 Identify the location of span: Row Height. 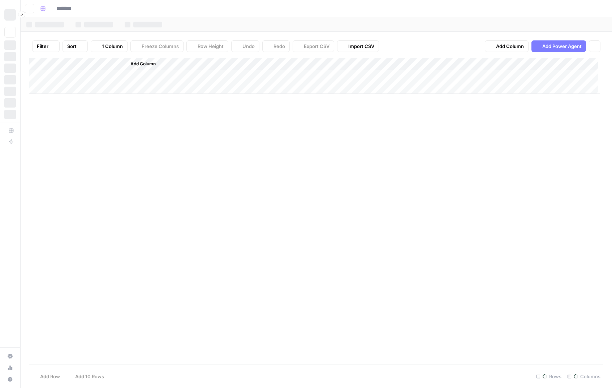
(211, 46).